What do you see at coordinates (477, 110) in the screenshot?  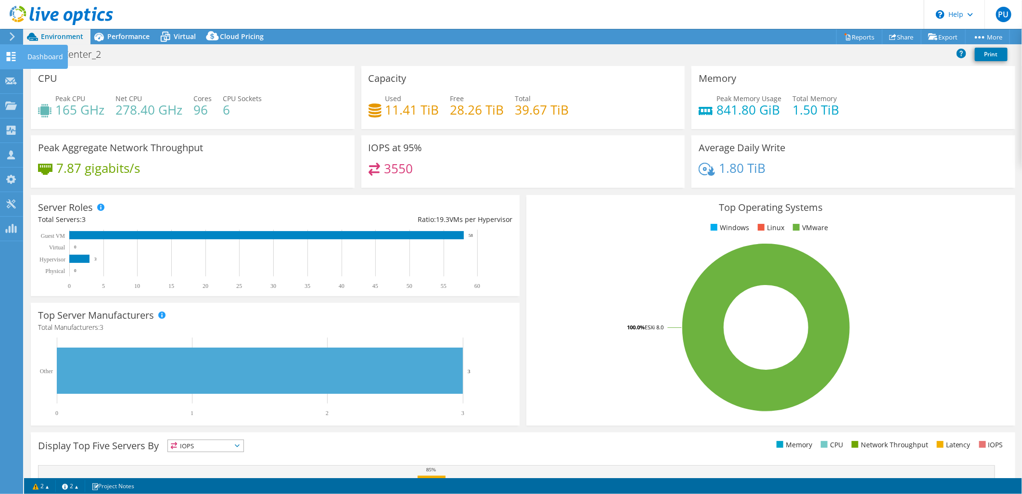 I see `h4: 28.26 TiB` at bounding box center [477, 110].